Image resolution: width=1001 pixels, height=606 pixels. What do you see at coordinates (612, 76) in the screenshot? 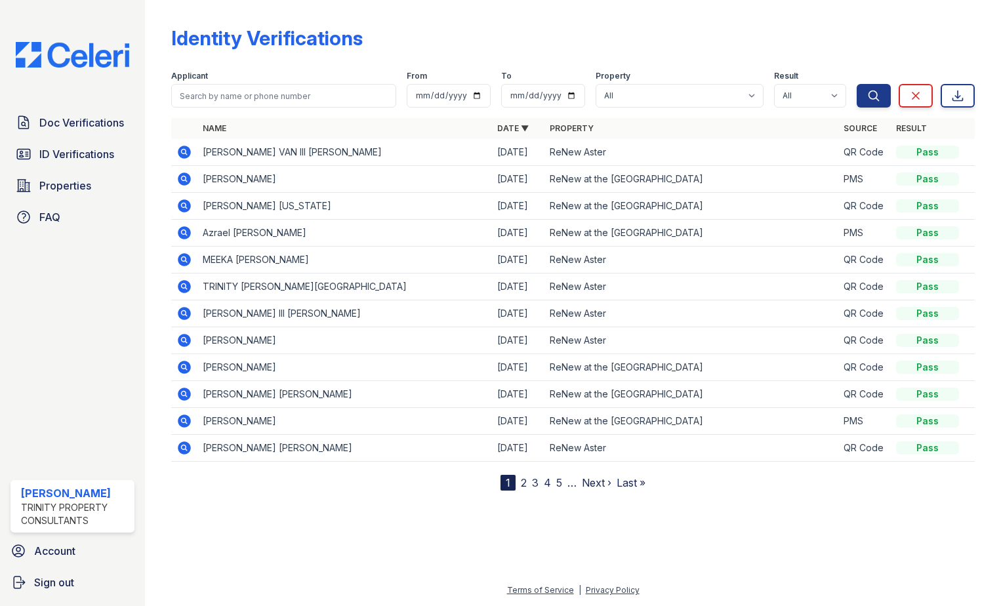
I see `label: Property` at bounding box center [612, 76].